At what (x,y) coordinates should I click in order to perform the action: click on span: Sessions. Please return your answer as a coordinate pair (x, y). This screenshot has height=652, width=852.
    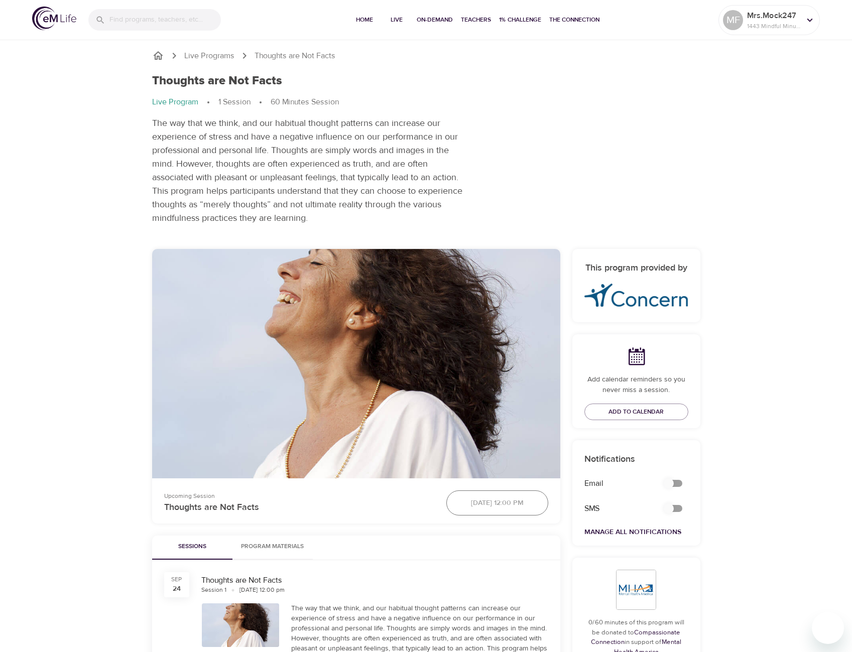
    Looking at the image, I should click on (192, 547).